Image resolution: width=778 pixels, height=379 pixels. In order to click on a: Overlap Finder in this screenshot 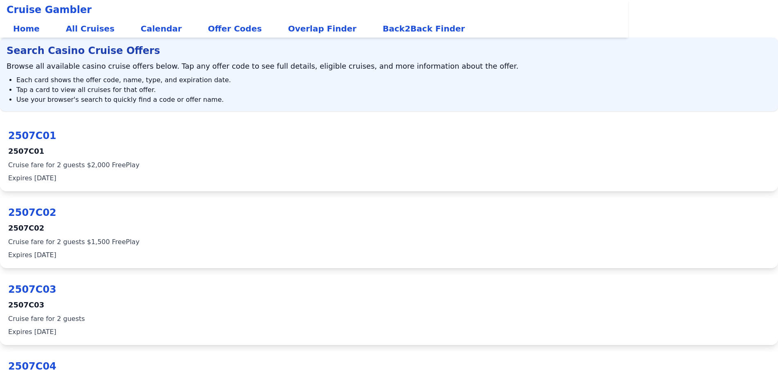, I will do `click(322, 29)`.